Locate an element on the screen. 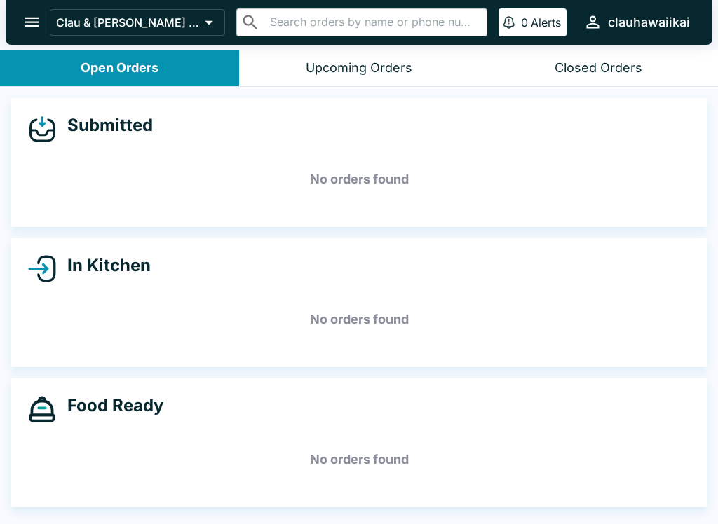 The height and width of the screenshot is (524, 718). div: Upcoming Orders is located at coordinates (359, 68).